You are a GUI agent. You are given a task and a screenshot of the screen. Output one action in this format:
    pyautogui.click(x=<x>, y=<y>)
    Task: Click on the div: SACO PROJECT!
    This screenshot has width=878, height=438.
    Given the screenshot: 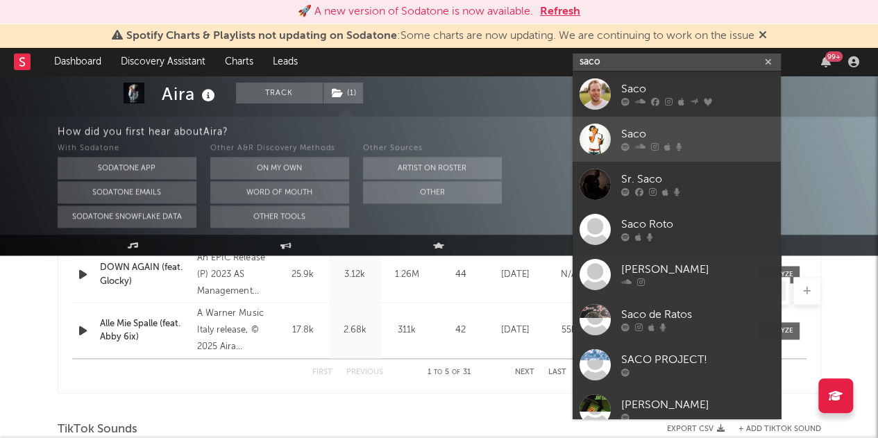 What is the action you would take?
    pyautogui.click(x=698, y=360)
    